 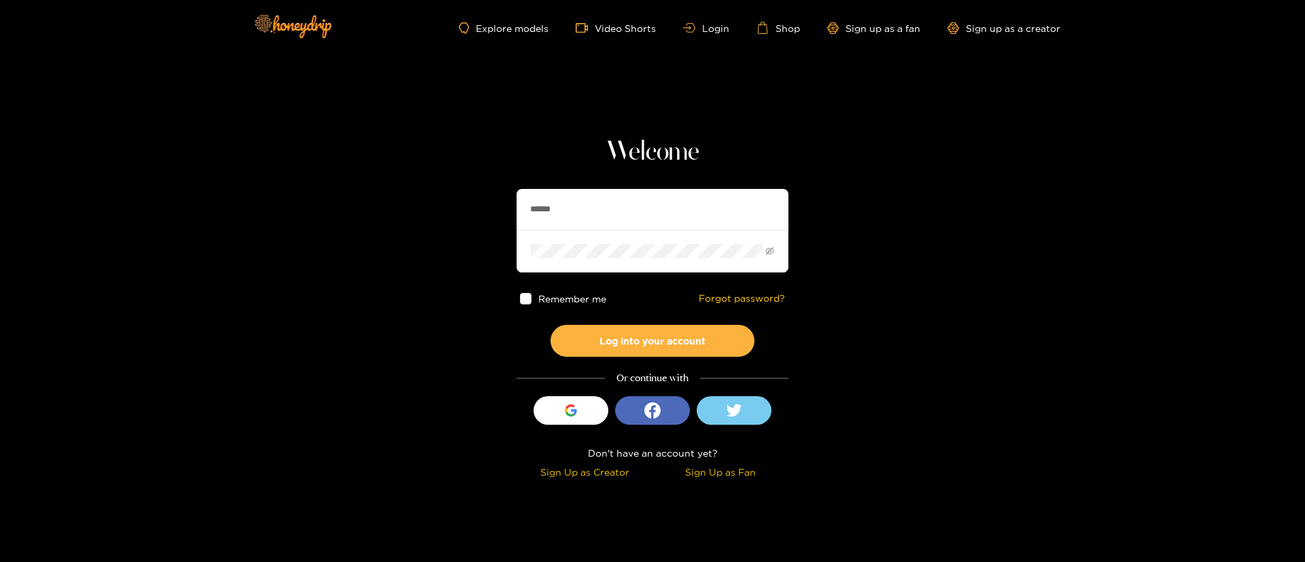 What do you see at coordinates (572, 298) in the screenshot?
I see `span: Remember me` at bounding box center [572, 298].